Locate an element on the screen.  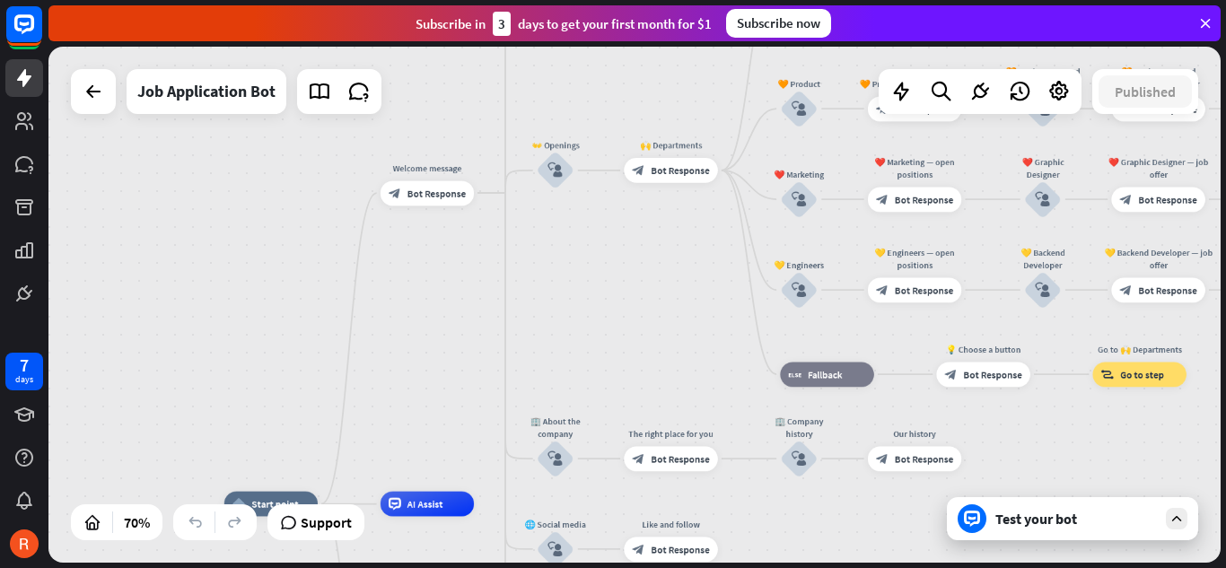
div: Go to 🙌 Departments is located at coordinates (1139, 349).